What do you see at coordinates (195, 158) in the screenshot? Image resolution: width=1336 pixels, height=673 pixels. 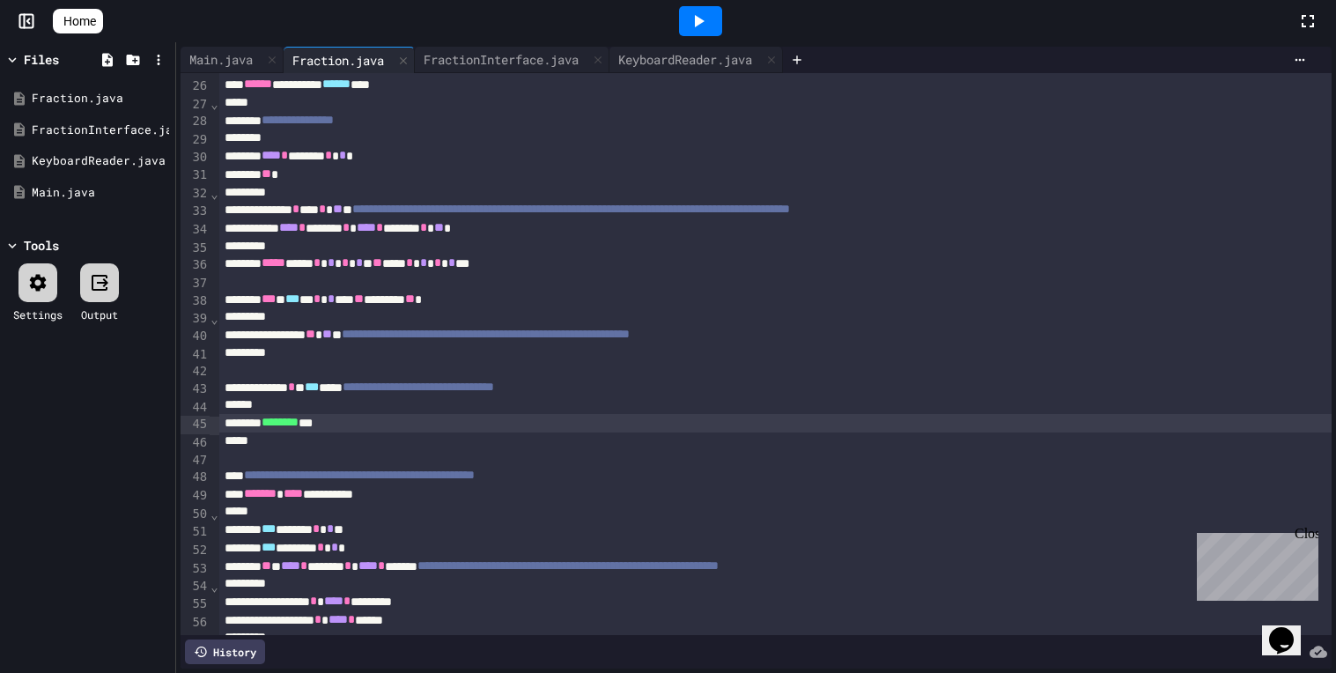 I see `div: 30` at bounding box center [195, 158].